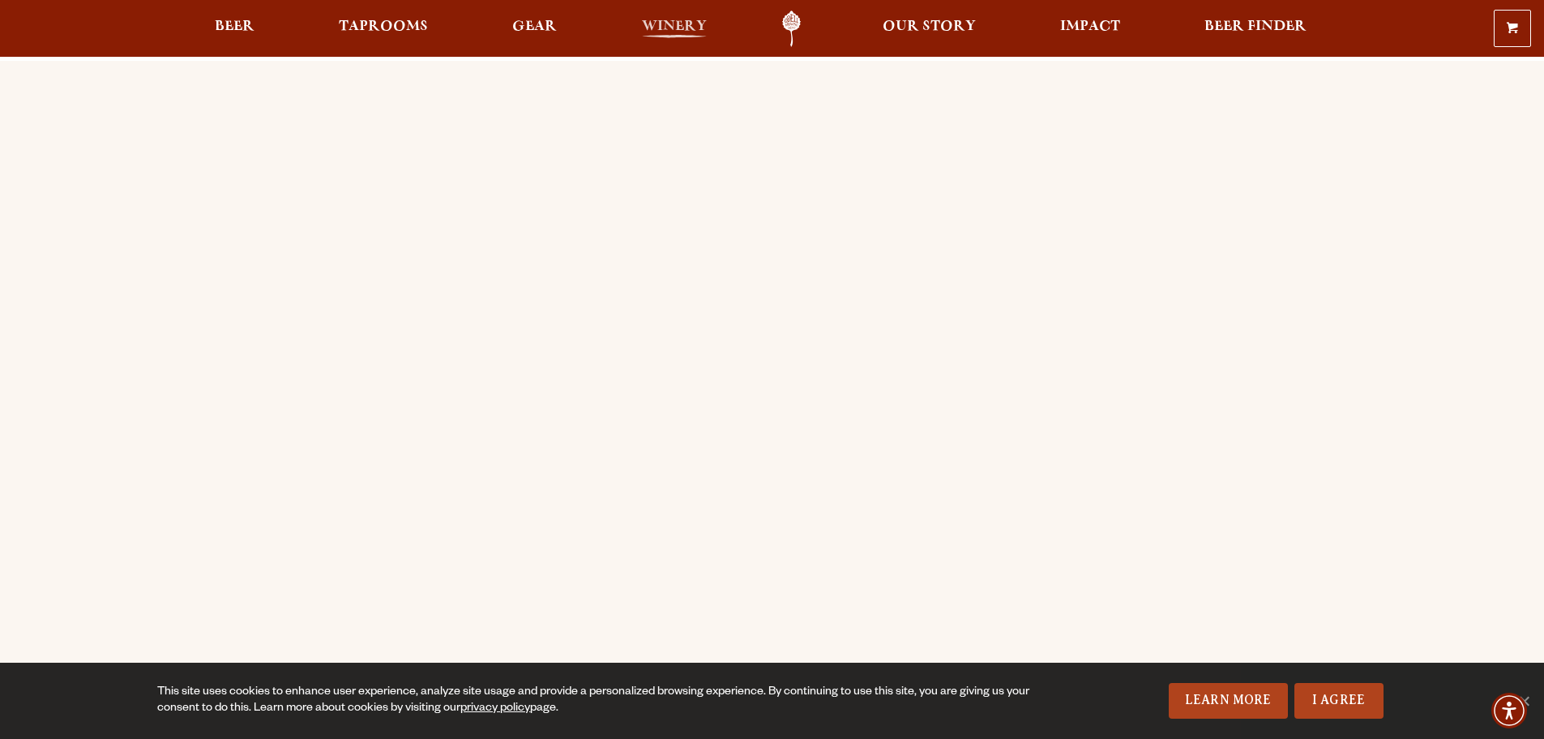 This screenshot has width=1544, height=739. Describe the element at coordinates (383, 28) in the screenshot. I see `a: Taprooms` at that location.